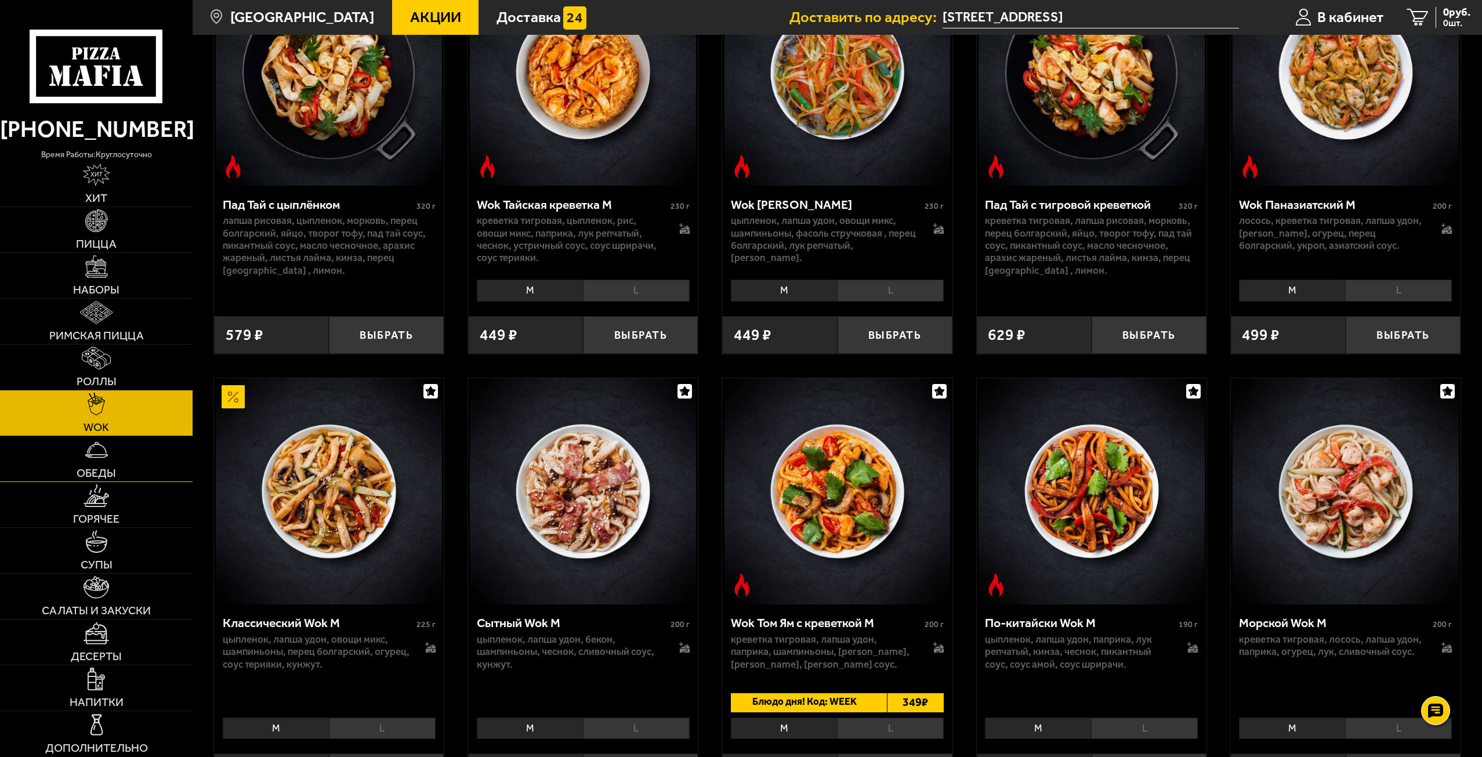 The width and height of the screenshot is (1482, 757). What do you see at coordinates (329, 491) in the screenshot?
I see `img: Классический Wok M` at bounding box center [329, 491].